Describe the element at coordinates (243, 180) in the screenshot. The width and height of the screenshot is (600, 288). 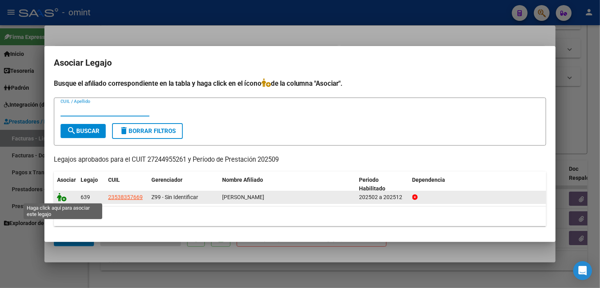
I see `span: Nombre Afiliado` at that location.